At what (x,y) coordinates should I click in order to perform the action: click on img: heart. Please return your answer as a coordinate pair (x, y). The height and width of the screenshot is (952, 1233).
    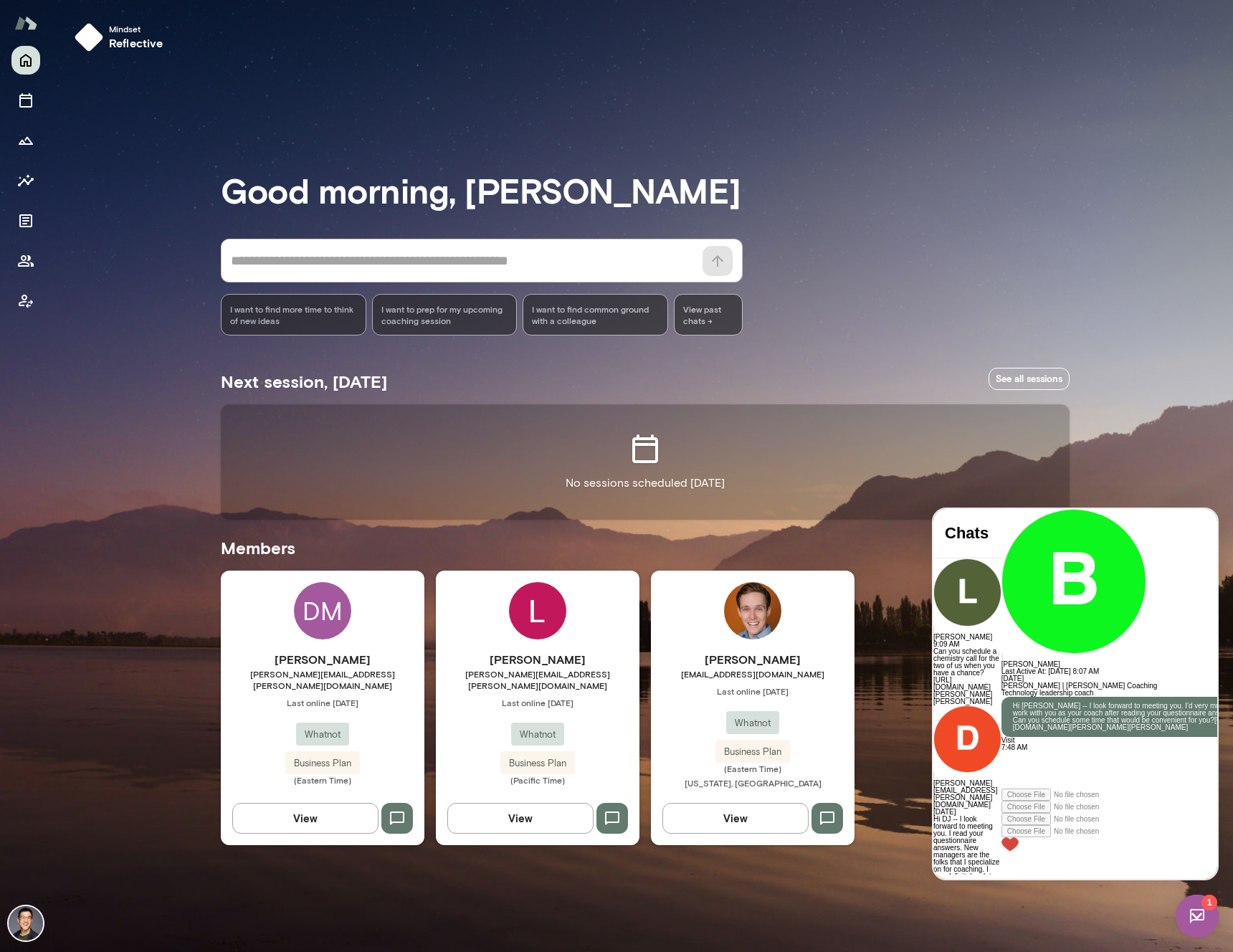
    Looking at the image, I should click on (77, 336).